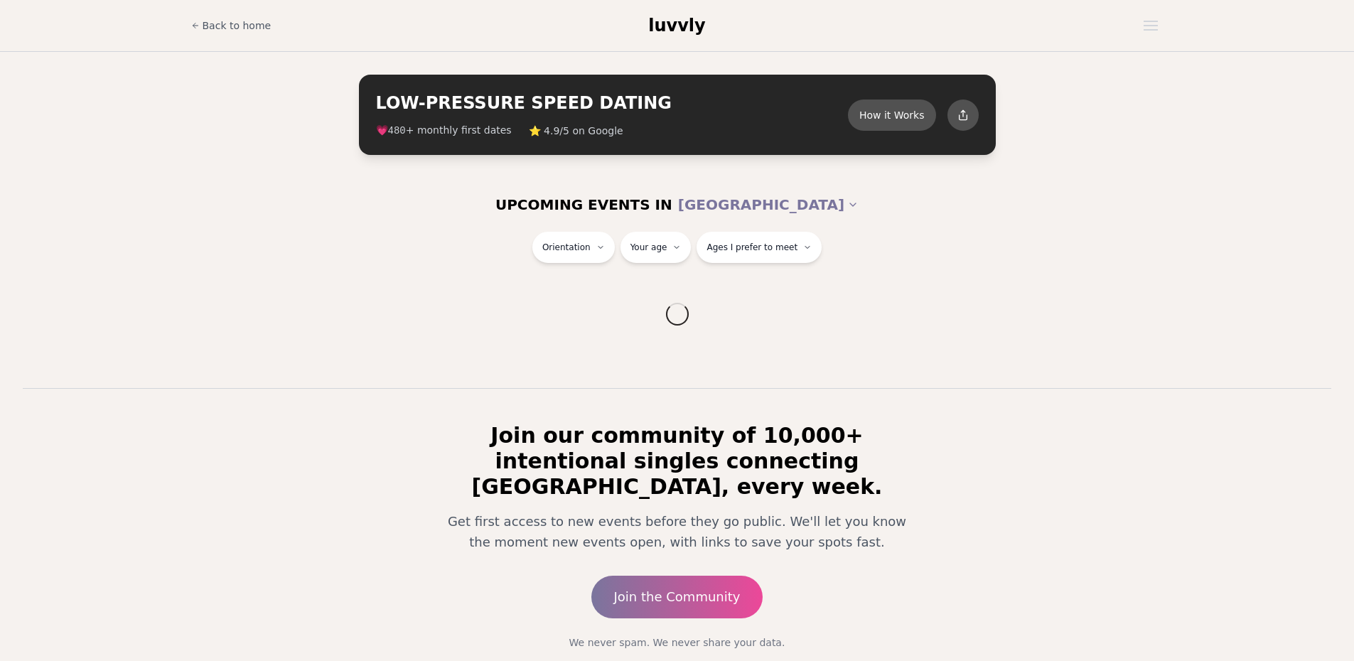 The height and width of the screenshot is (661, 1354). What do you see at coordinates (566, 247) in the screenshot?
I see `span: Orientation` at bounding box center [566, 247].